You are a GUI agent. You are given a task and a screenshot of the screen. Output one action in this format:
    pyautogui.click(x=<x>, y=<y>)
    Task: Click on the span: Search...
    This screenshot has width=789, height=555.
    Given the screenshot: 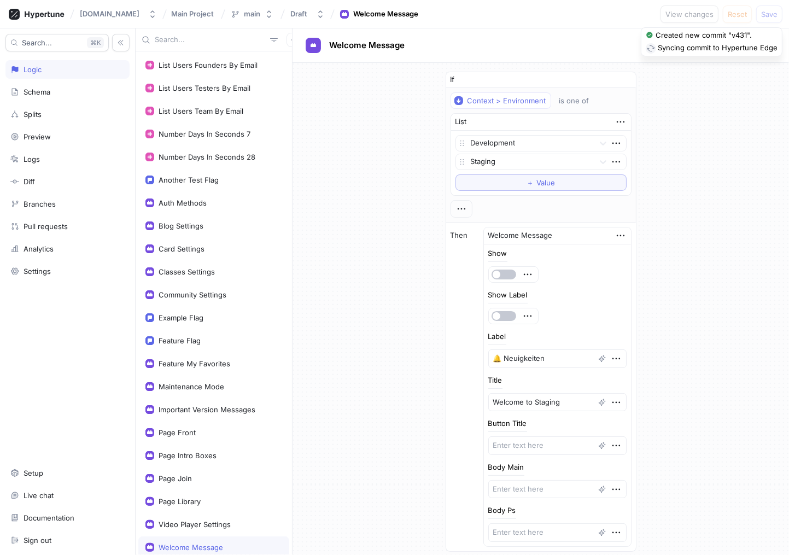 What is the action you would take?
    pyautogui.click(x=37, y=43)
    